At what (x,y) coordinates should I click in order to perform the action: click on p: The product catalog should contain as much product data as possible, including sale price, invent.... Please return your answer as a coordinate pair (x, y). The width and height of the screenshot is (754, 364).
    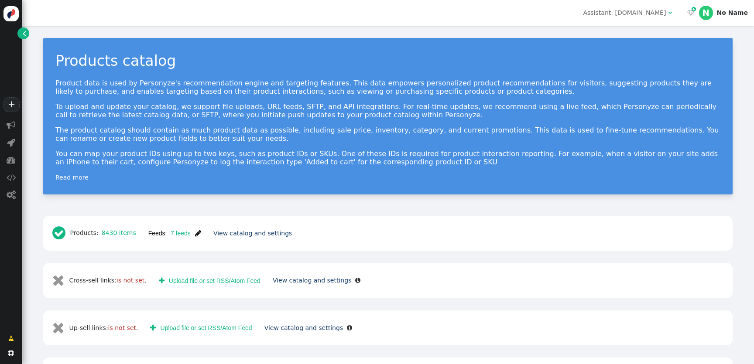
    Looking at the image, I should click on (388, 134).